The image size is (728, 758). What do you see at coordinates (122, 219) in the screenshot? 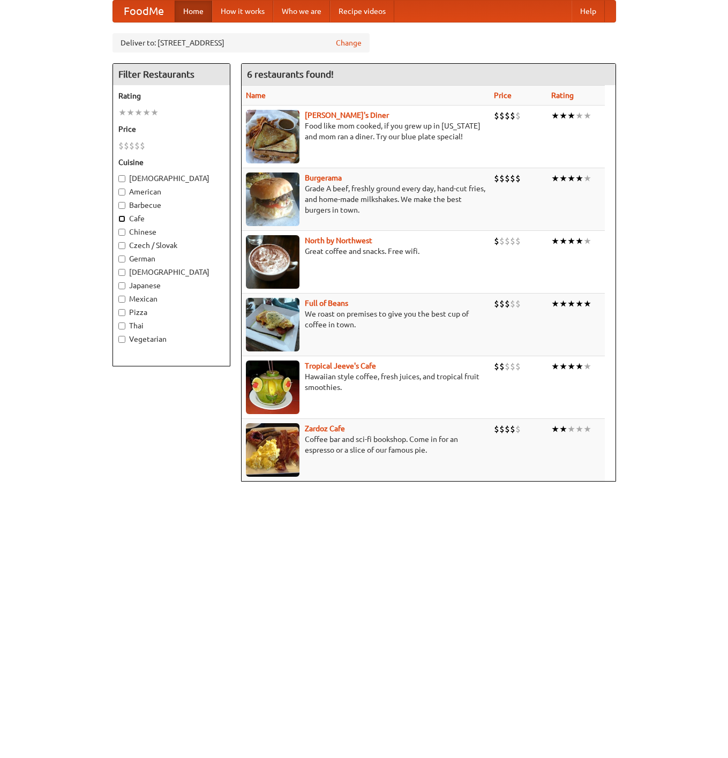
I see `input: Cafe` at bounding box center [122, 219].